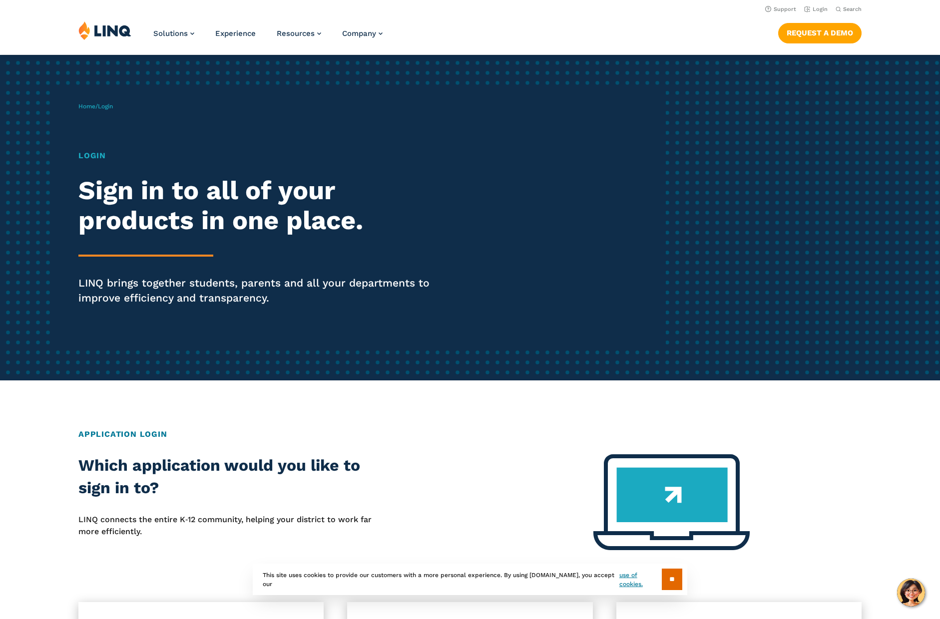  Describe the element at coordinates (170, 33) in the screenshot. I see `span: Solutions` at that location.